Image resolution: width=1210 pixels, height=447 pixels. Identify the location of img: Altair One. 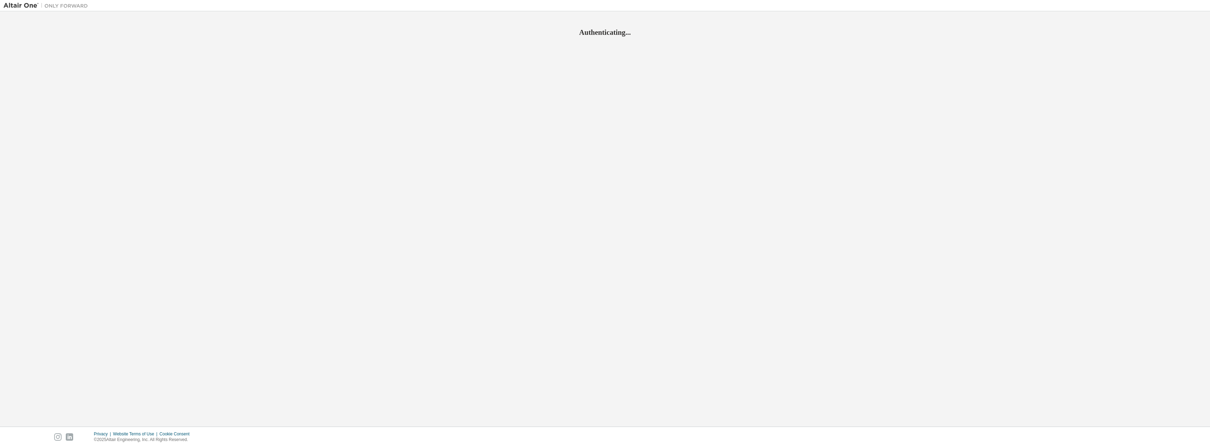
(47, 6).